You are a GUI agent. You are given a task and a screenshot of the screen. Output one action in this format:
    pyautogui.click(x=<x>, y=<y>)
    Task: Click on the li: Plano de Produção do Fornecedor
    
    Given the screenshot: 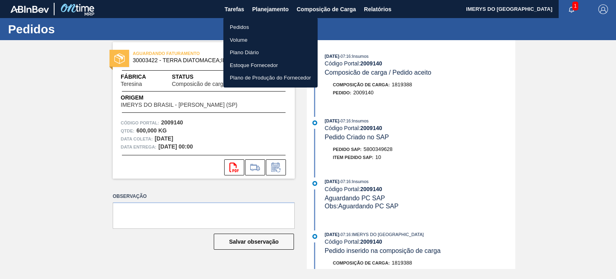 What is the action you would take?
    pyautogui.click(x=270, y=78)
    